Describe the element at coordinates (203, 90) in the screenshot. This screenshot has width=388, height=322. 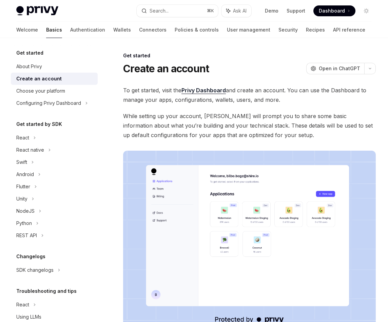
I see `a: Privy Dashboard` at that location.